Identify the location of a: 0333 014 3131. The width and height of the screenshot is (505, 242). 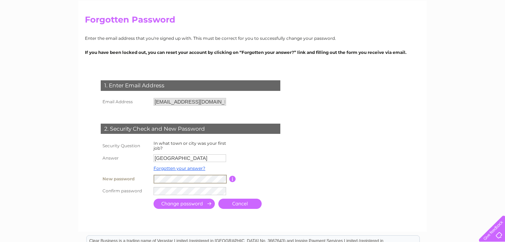
(397, 8).